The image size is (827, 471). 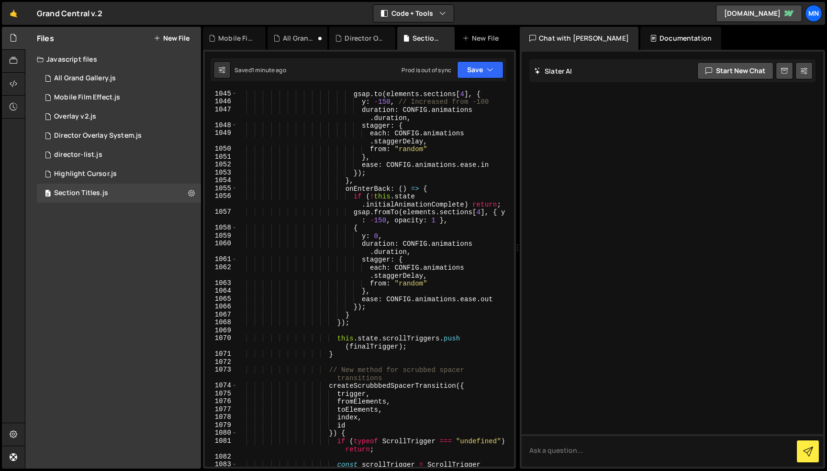 What do you see at coordinates (48, 194) in the screenshot?
I see `span: 0` at bounding box center [48, 194].